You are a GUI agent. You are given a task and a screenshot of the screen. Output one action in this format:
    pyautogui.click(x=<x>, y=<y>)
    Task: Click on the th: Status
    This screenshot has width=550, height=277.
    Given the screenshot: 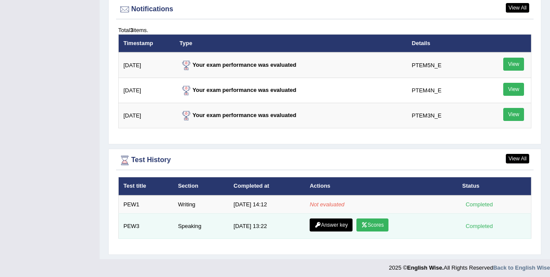 What is the action you would take?
    pyautogui.click(x=494, y=186)
    